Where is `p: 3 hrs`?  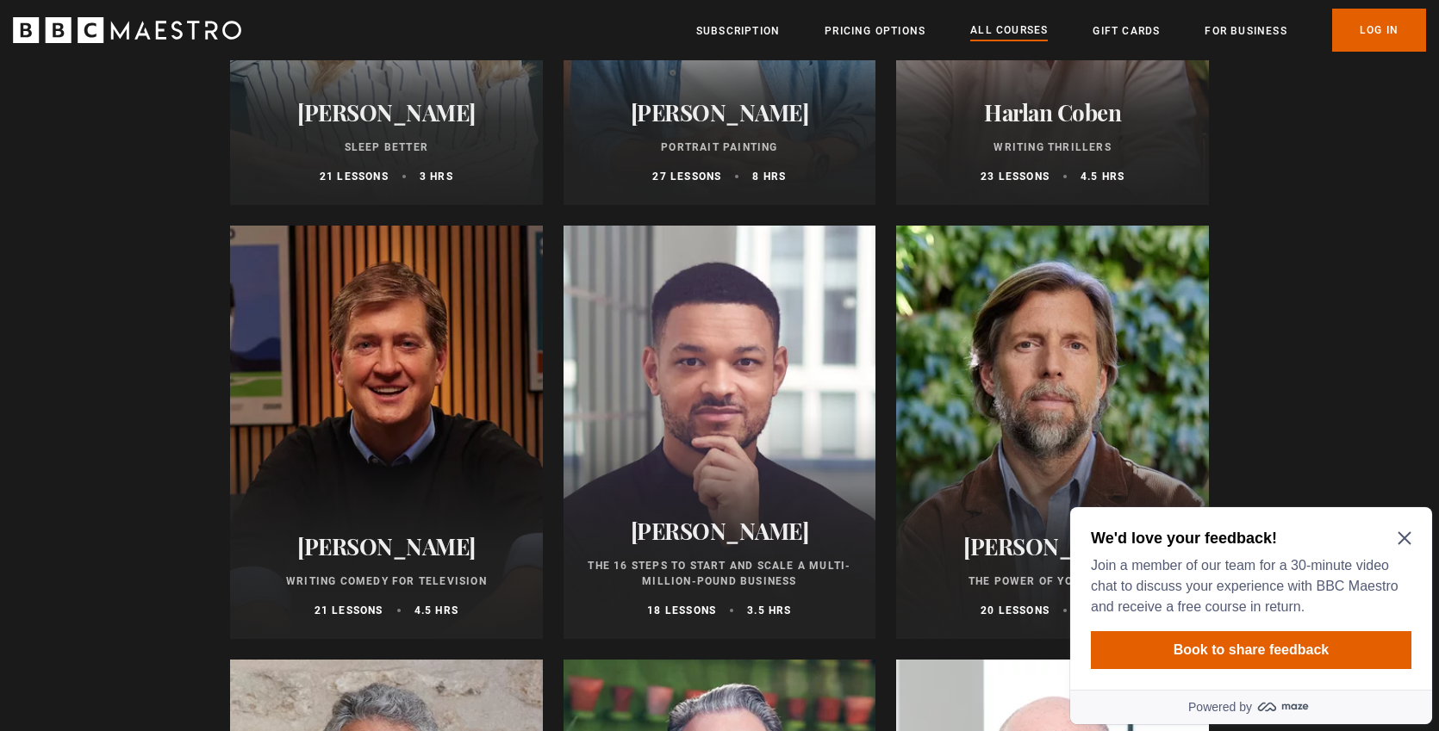
p: 3 hrs is located at coordinates (436, 177).